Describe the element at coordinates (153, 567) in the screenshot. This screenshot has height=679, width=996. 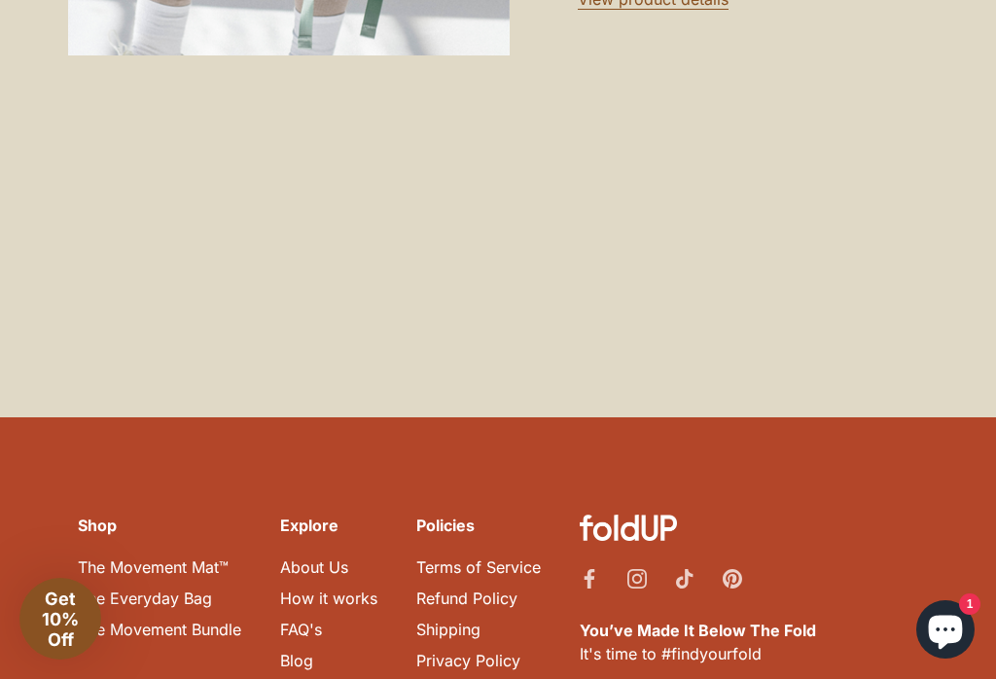
I see `a: The Movement Mat™` at that location.